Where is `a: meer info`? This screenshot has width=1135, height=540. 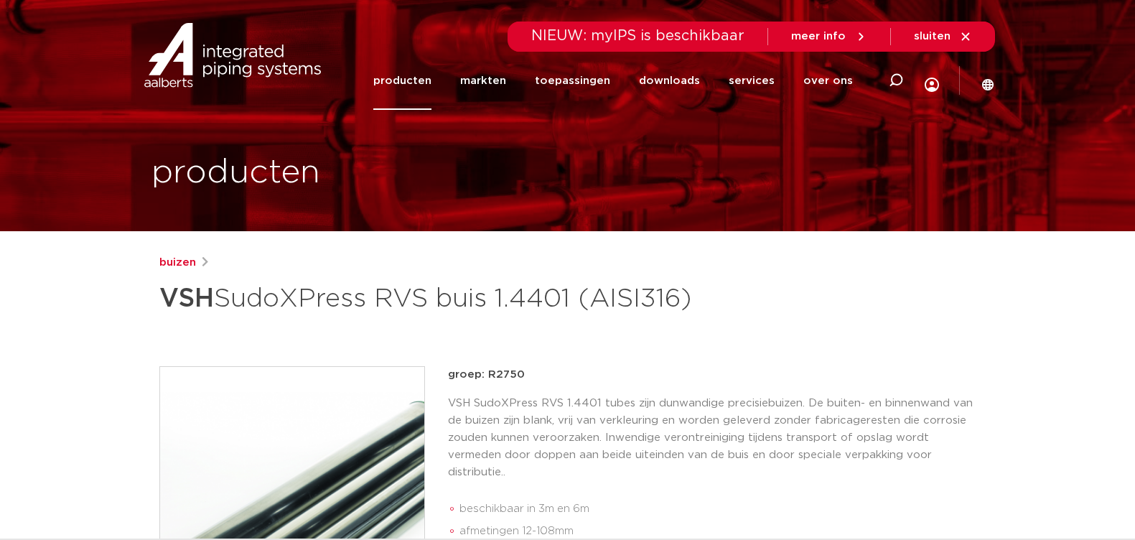 a: meer info is located at coordinates (829, 37).